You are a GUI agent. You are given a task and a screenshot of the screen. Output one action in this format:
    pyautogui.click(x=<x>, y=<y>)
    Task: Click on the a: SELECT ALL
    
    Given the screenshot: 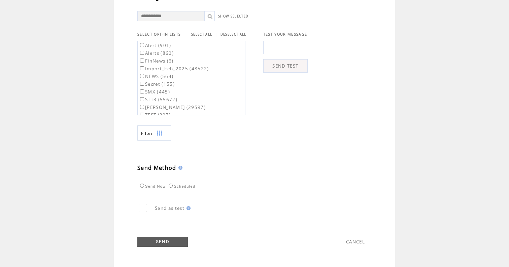 What is the action you would take?
    pyautogui.click(x=202, y=34)
    